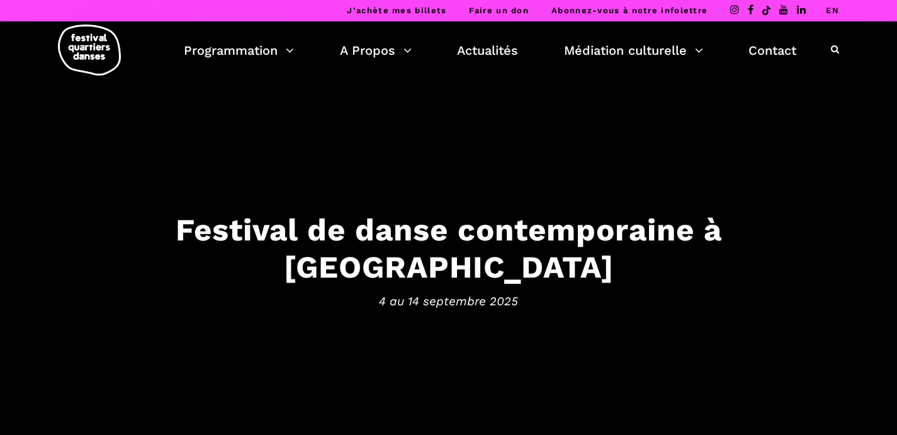 The height and width of the screenshot is (435, 897). I want to click on a: Programmation, so click(239, 50).